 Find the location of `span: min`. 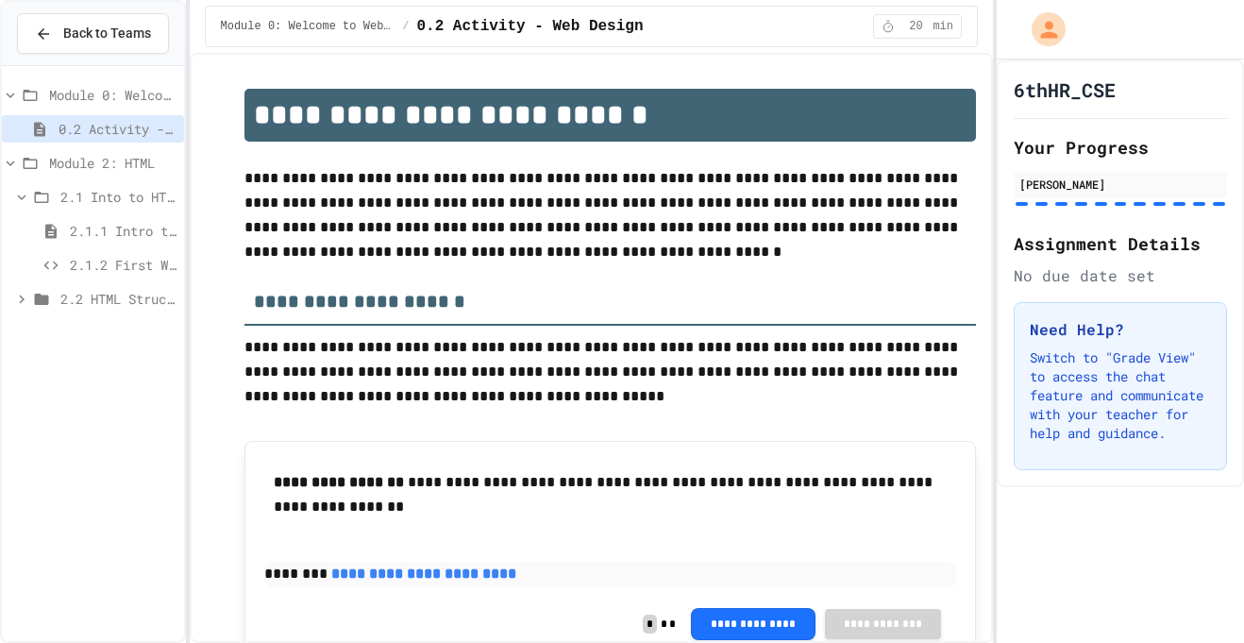

span: min is located at coordinates (943, 26).